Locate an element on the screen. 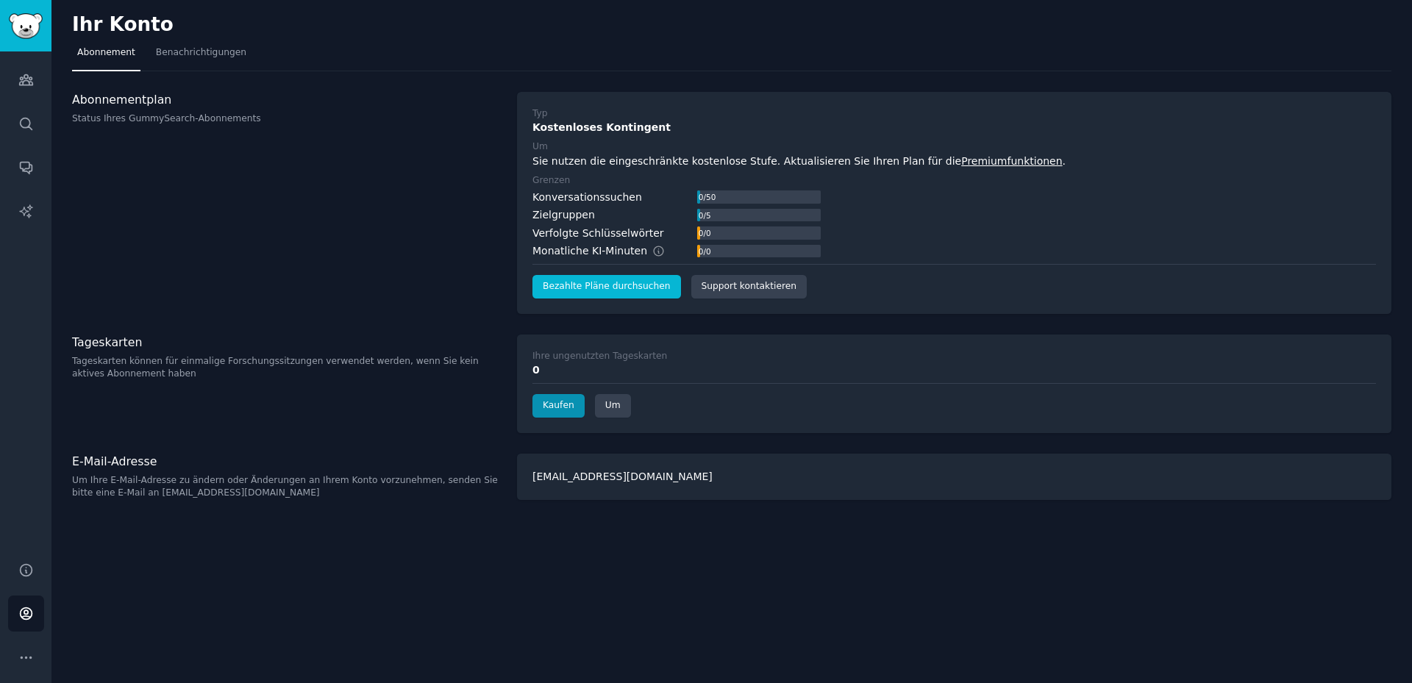  font: Verfolgte Schlüsselwörter is located at coordinates (598, 233).